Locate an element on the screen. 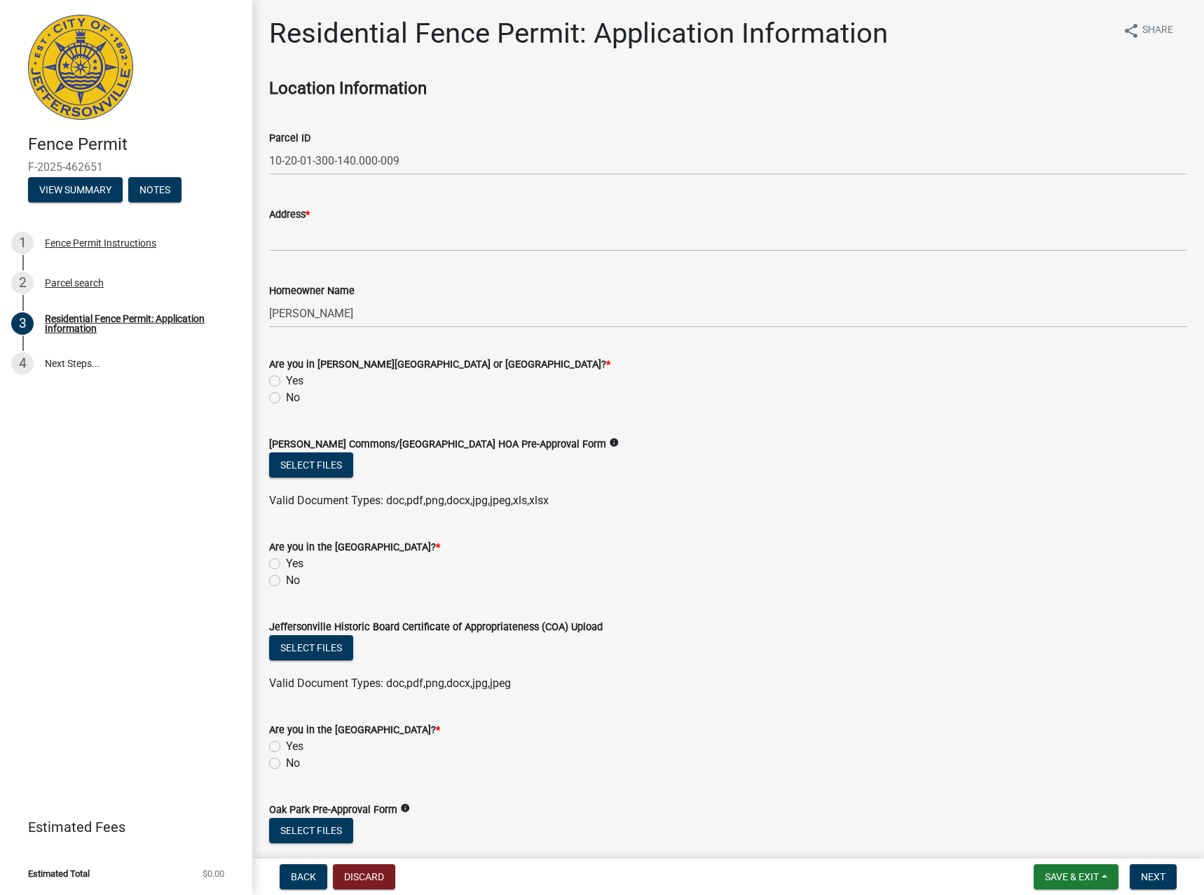  button: View Summary is located at coordinates (75, 190).